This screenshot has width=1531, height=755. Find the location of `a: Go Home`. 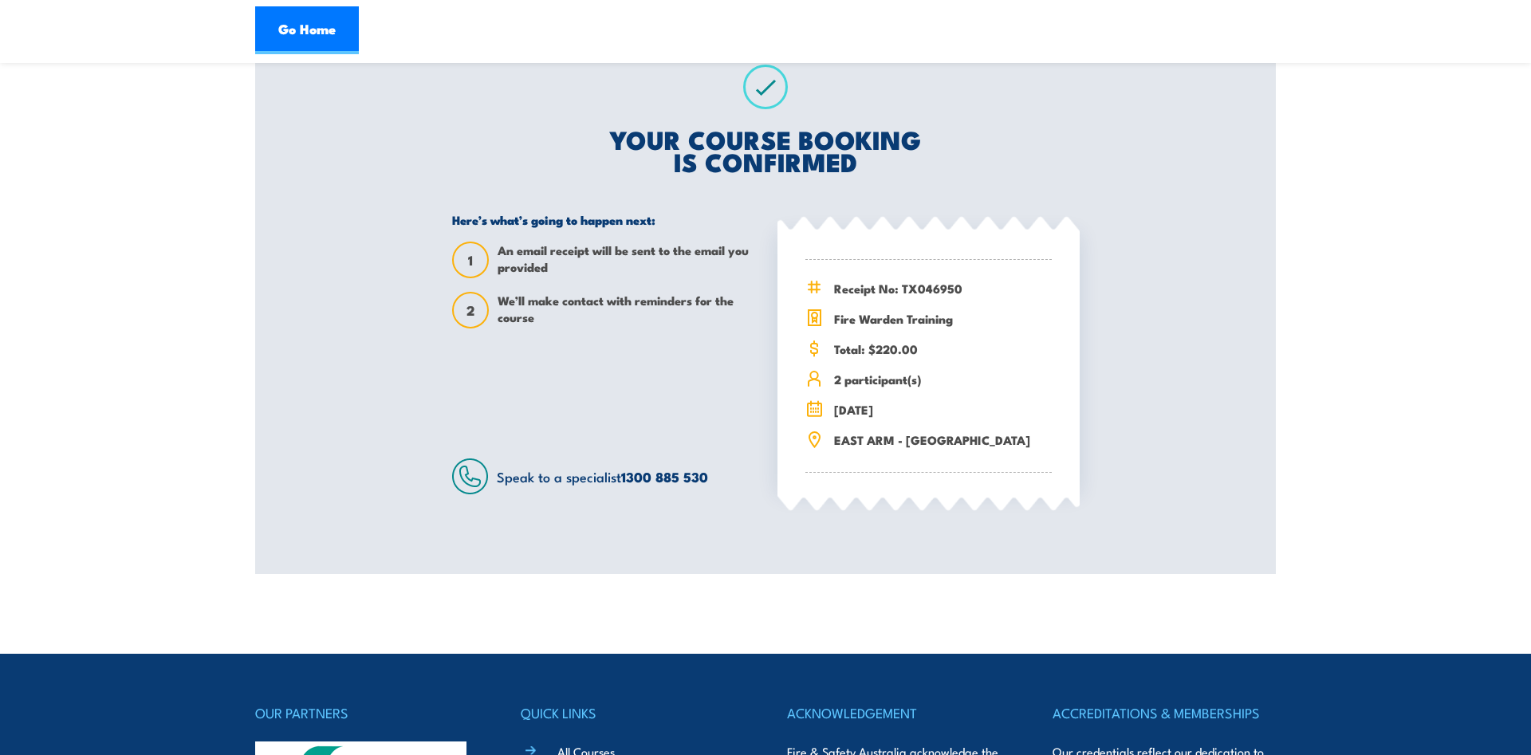

a: Go Home is located at coordinates (307, 30).